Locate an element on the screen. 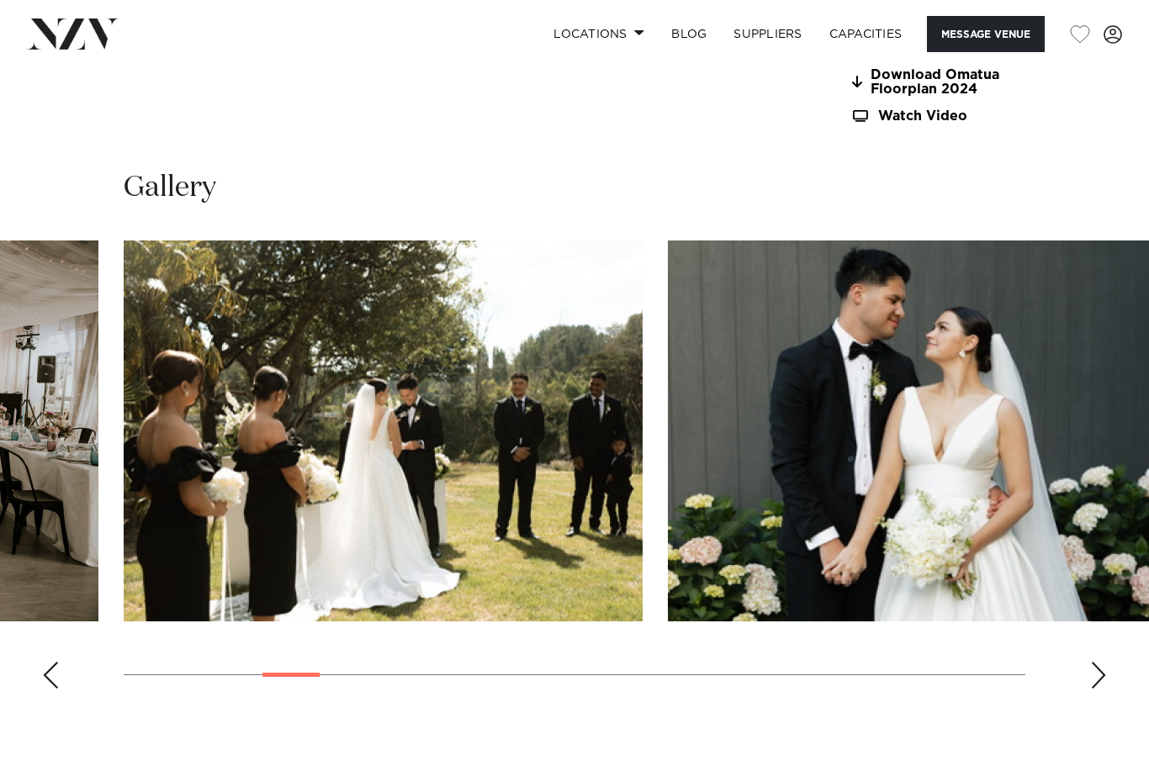 Image resolution: width=1149 pixels, height=771 pixels. h2: Gallery is located at coordinates (170, 188).